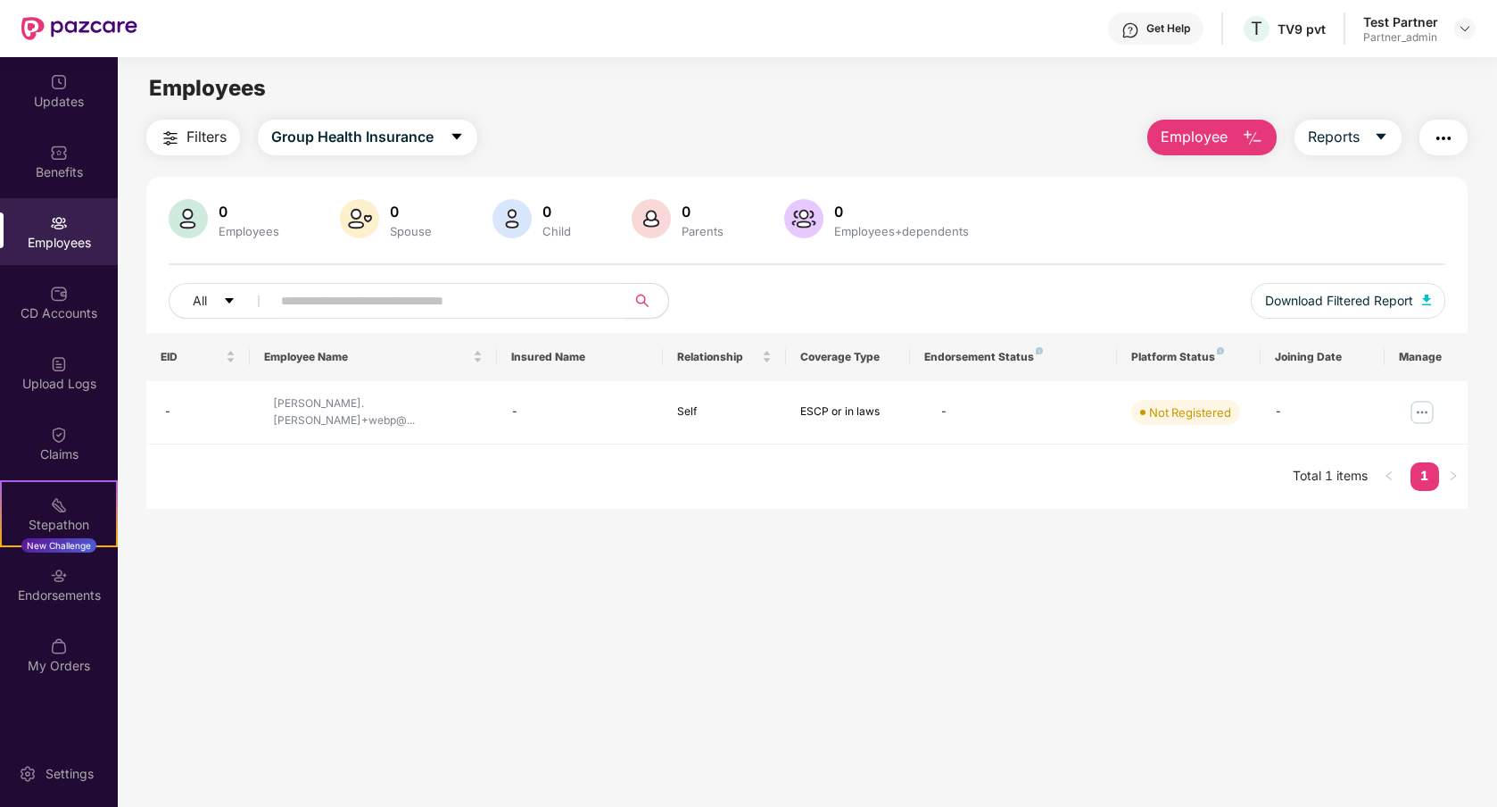 This screenshot has height=807, width=1497. I want to click on span: Filters, so click(206, 137).